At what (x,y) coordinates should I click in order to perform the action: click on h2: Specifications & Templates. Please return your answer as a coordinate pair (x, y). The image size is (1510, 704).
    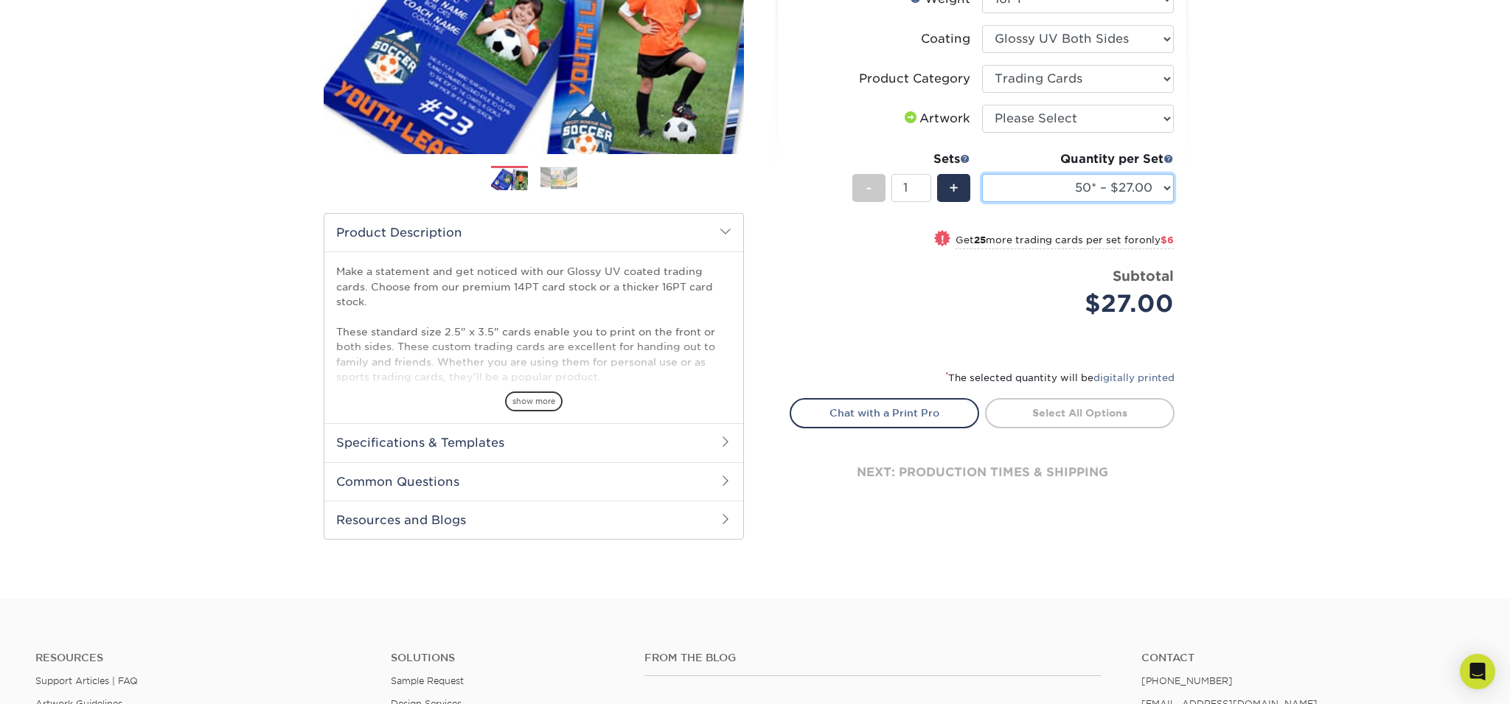
    Looking at the image, I should click on (534, 442).